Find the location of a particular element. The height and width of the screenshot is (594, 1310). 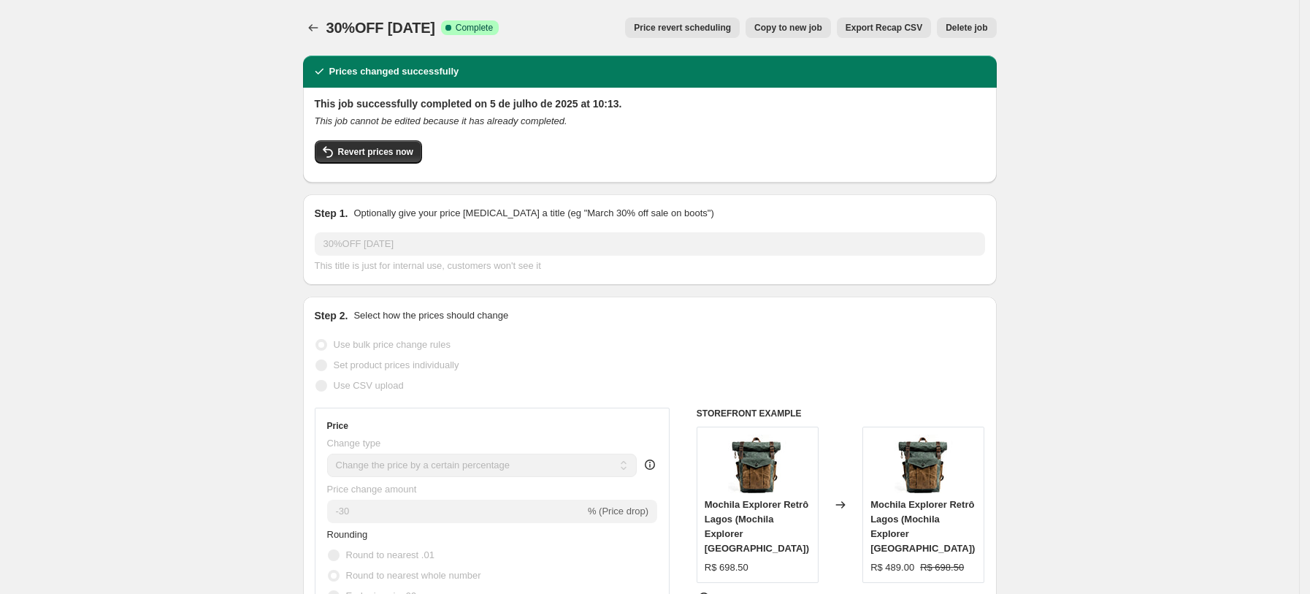

span: Price change amount is located at coordinates (372, 488).